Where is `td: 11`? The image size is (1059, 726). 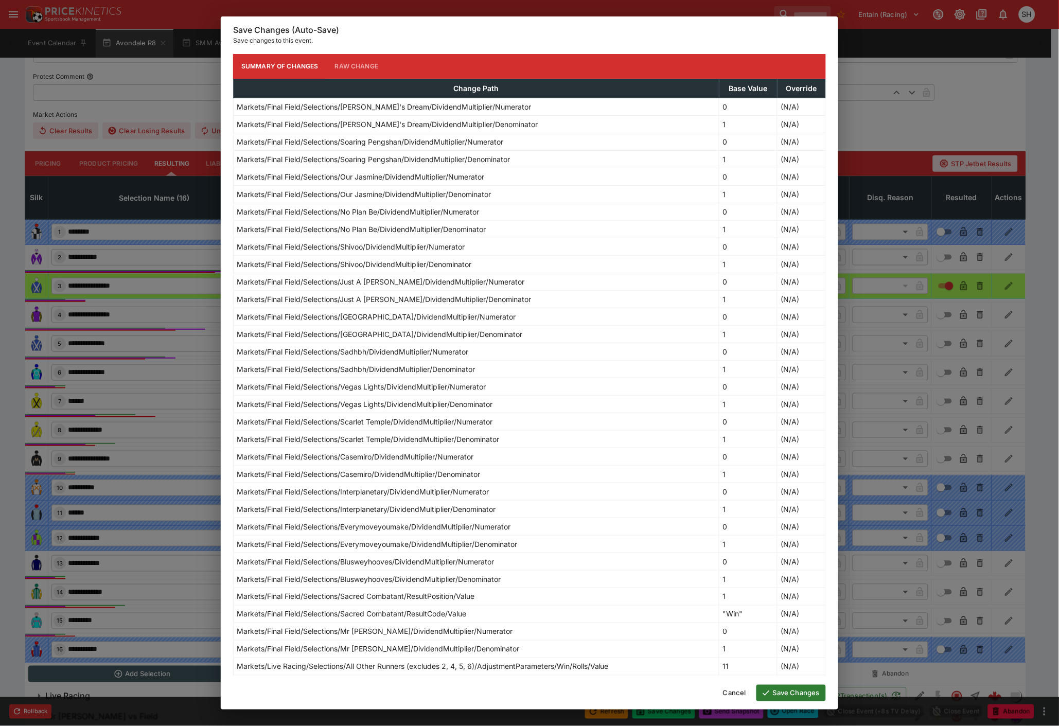
td: 11 is located at coordinates (748, 666).